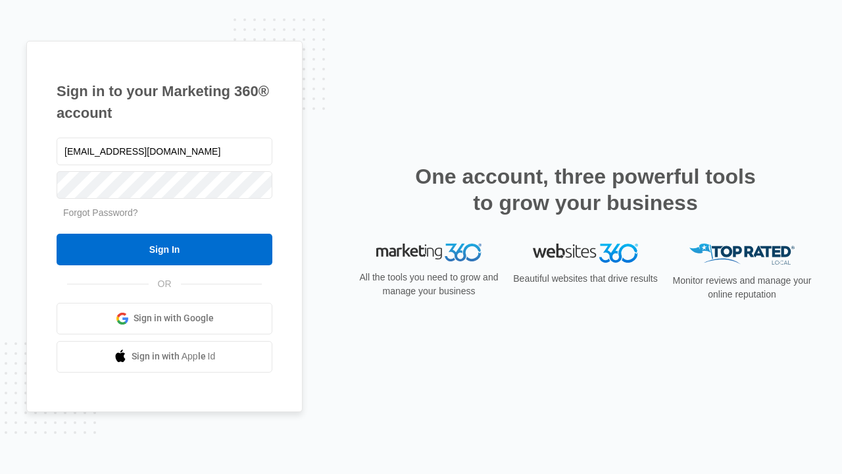 The width and height of the screenshot is (842, 474). I want to click on input: Email, so click(164, 151).